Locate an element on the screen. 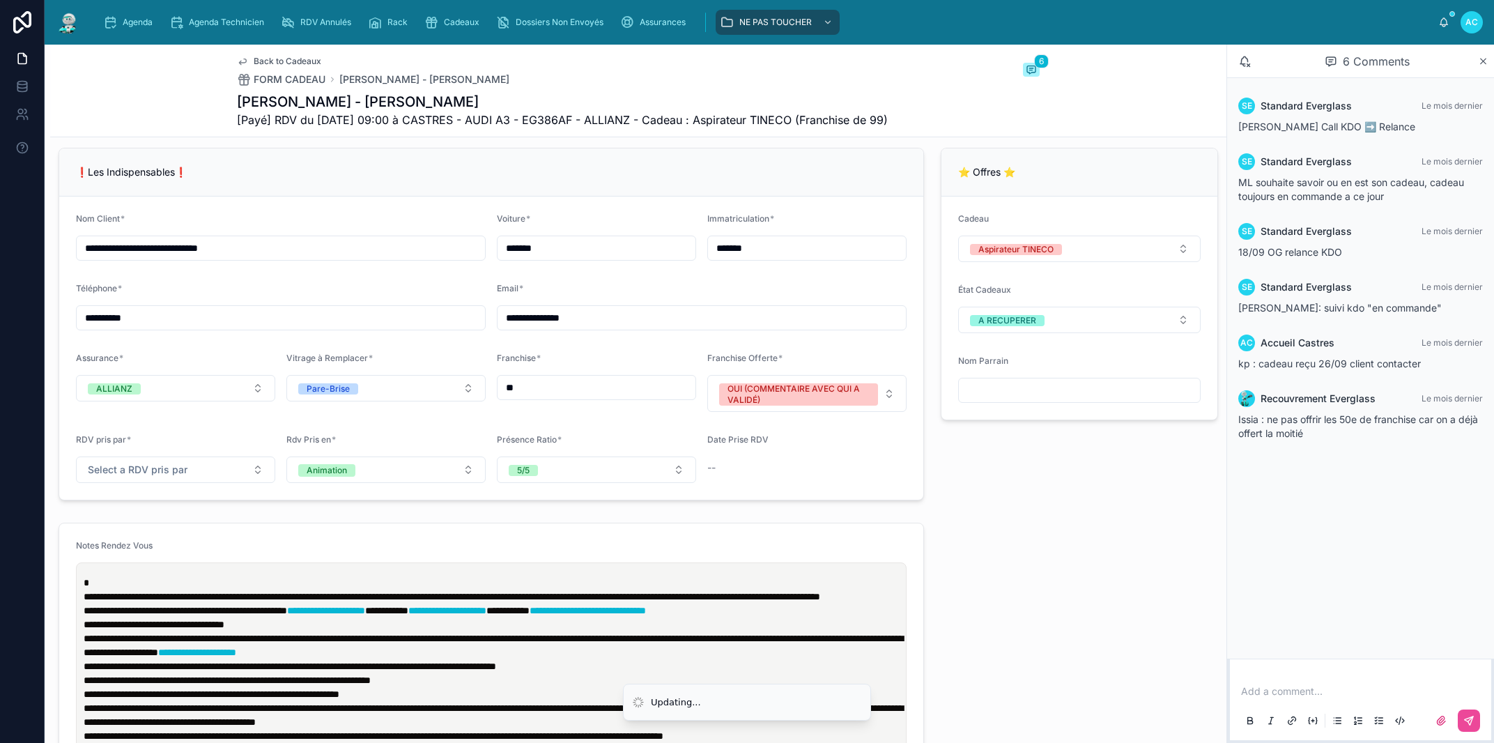 The image size is (1494, 743). div: OUI (COMMENTAIRE AVEC QUI A VALIDÉ) is located at coordinates (799, 395).